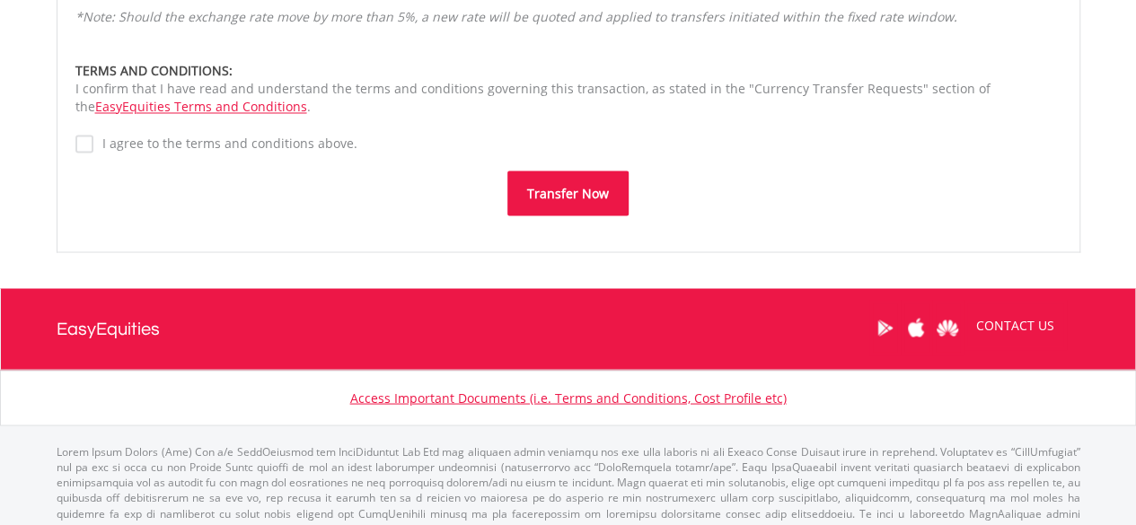 The image size is (1136, 525). What do you see at coordinates (108, 329) in the screenshot?
I see `div: EasyEquities` at bounding box center [108, 329].